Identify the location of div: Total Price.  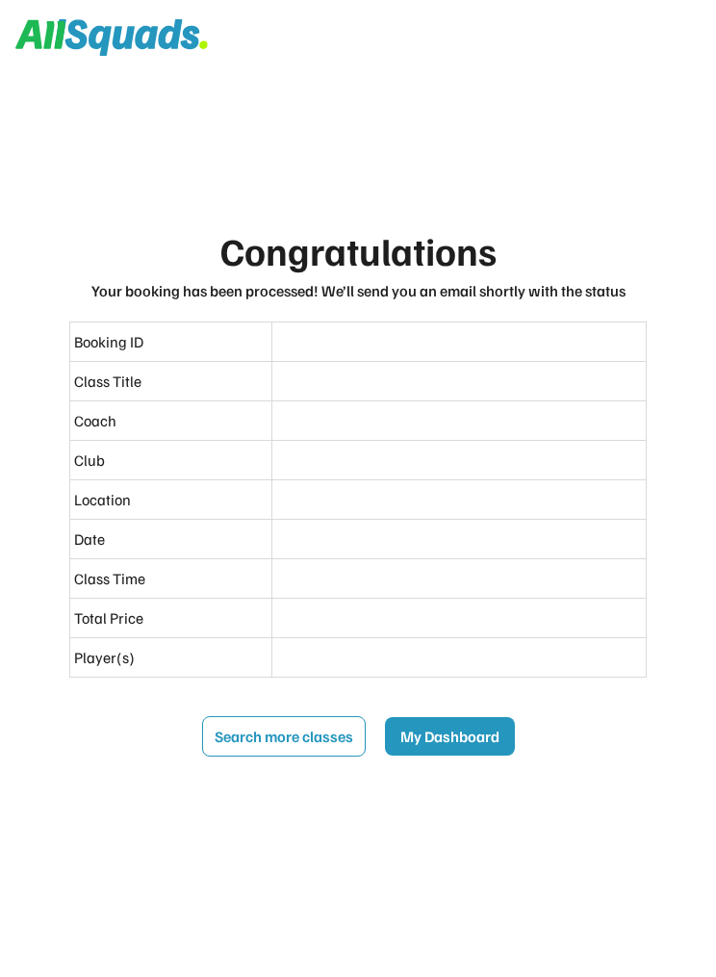
(170, 618).